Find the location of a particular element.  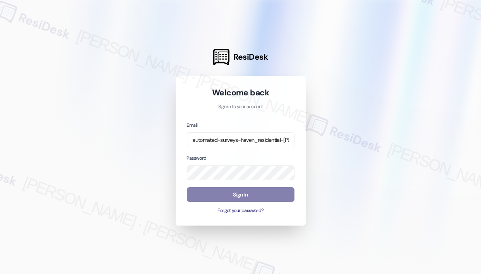

button: Forgot your password? is located at coordinates (241, 210).